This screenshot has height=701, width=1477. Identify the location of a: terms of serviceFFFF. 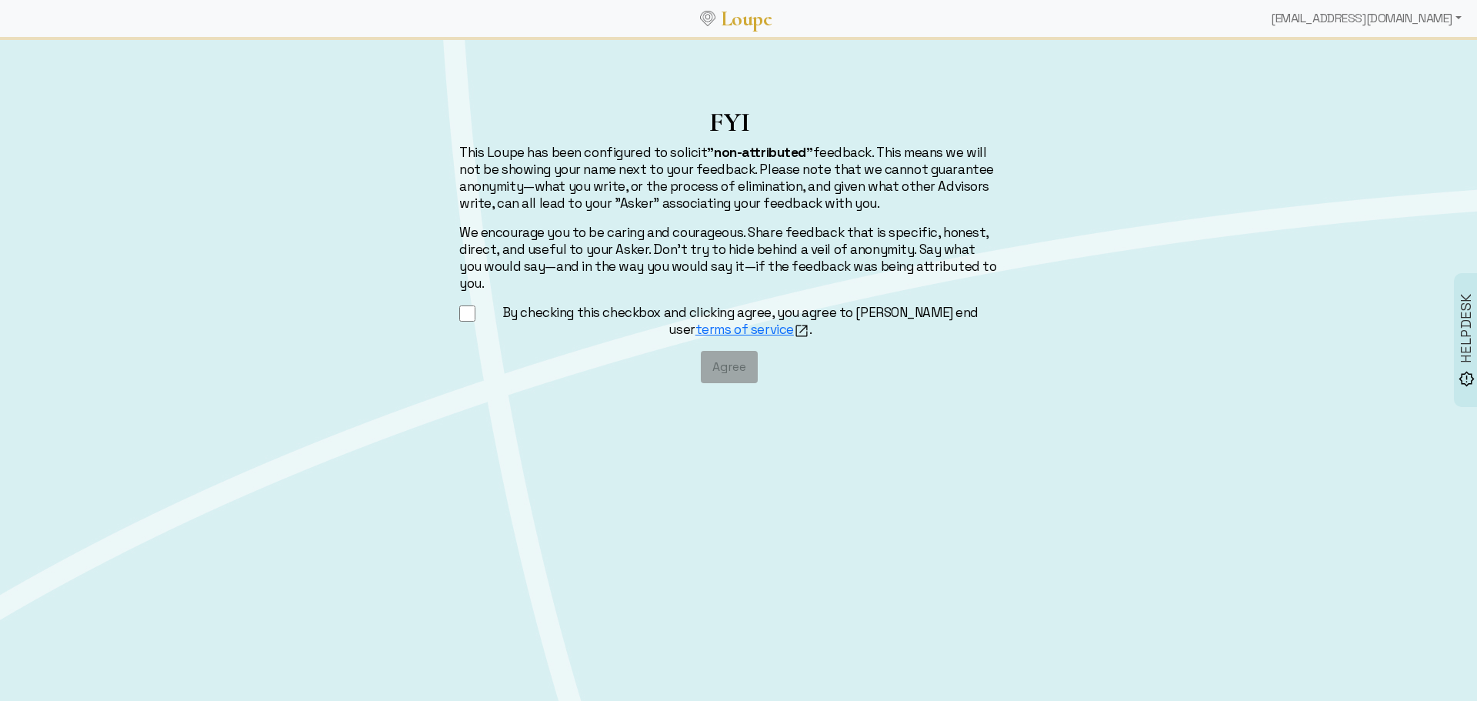
(753, 329).